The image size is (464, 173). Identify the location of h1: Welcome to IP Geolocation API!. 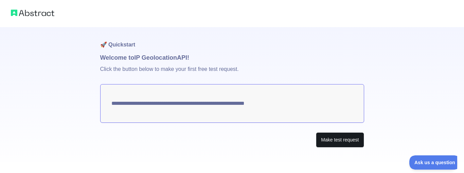
(232, 58).